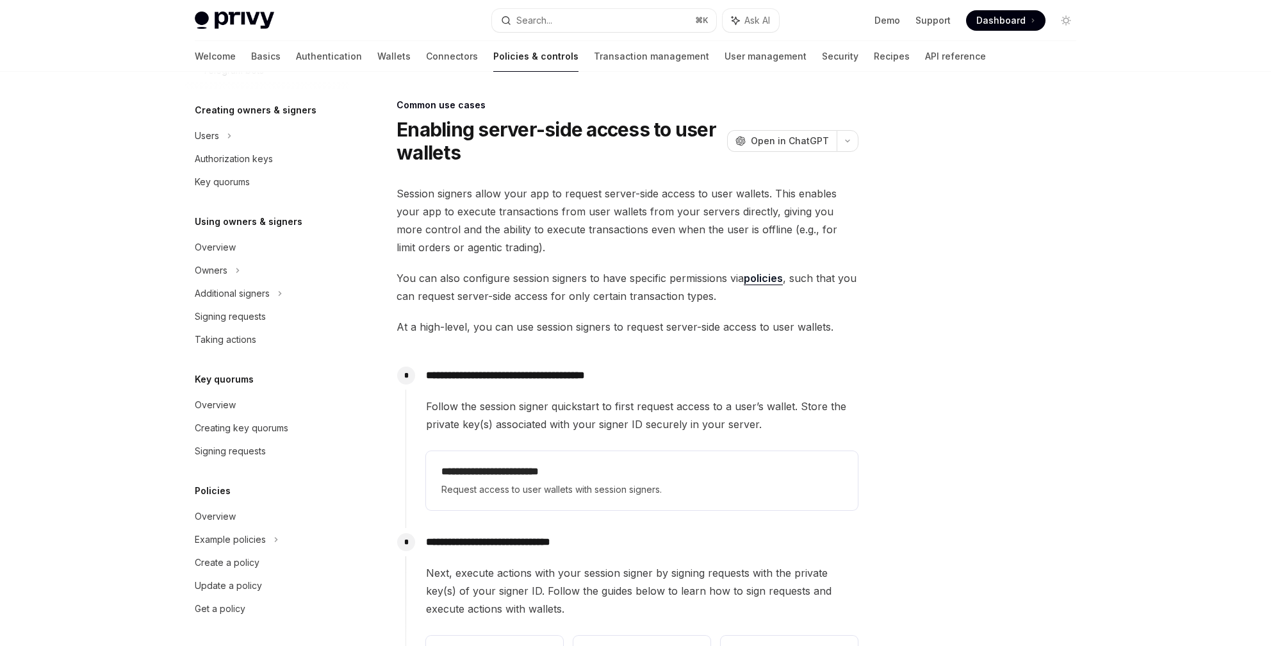  I want to click on a: Demo, so click(888, 21).